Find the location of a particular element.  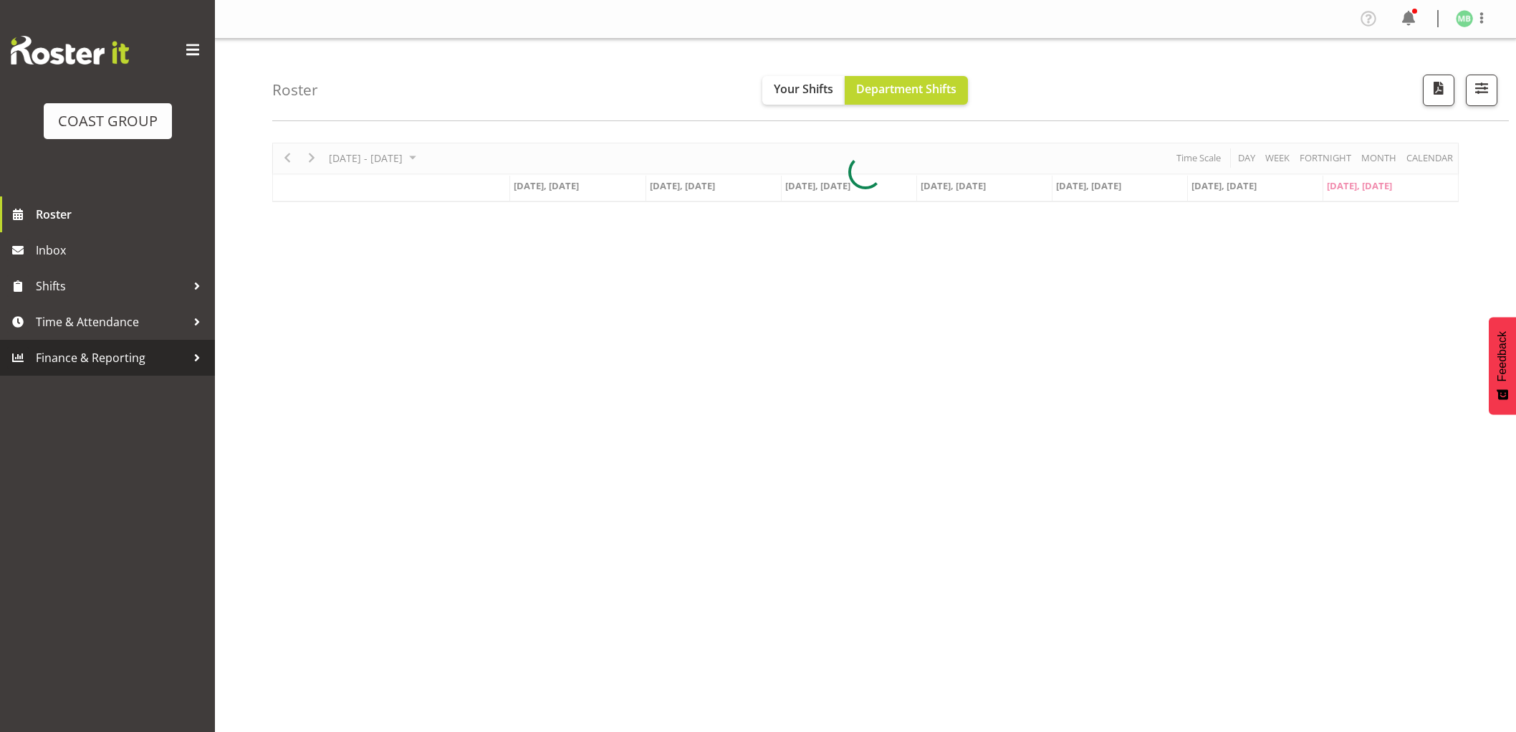

span: Roster is located at coordinates (122, 214).